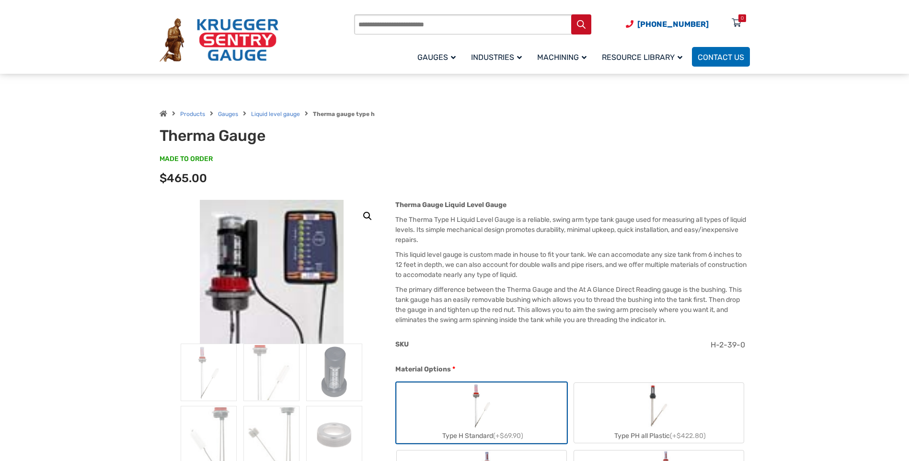 The image size is (909, 461). Describe the element at coordinates (482, 413) in the screenshot. I see `label: Type H Standard` at that location.